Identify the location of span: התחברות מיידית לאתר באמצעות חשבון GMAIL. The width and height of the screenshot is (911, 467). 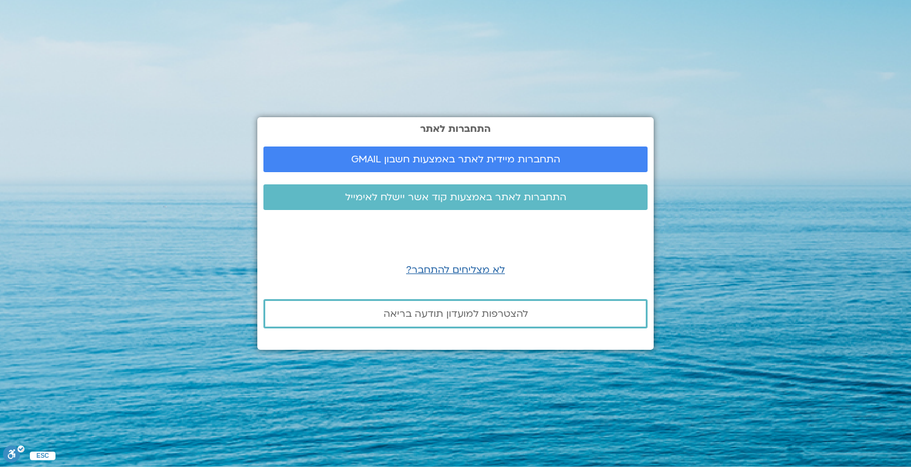
(456, 159).